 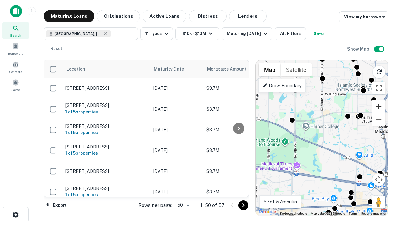 What do you see at coordinates (293, 214) in the screenshot?
I see `button: Keyboard shortcuts` at bounding box center [293, 214].